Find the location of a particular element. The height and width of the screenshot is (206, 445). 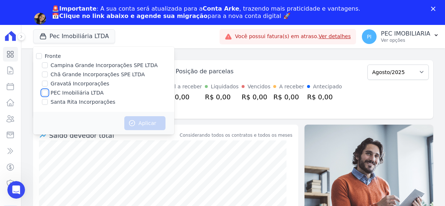

b: Clique no link abaixo e agende sua migração is located at coordinates (133, 16).